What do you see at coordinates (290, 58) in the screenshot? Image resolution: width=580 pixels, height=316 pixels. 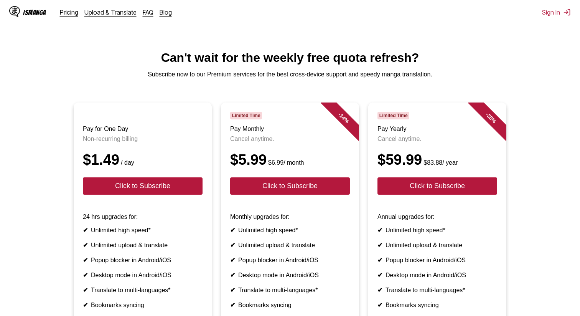 I see `h1: Can't wait for the weekly free quota refresh?` at bounding box center [290, 58].